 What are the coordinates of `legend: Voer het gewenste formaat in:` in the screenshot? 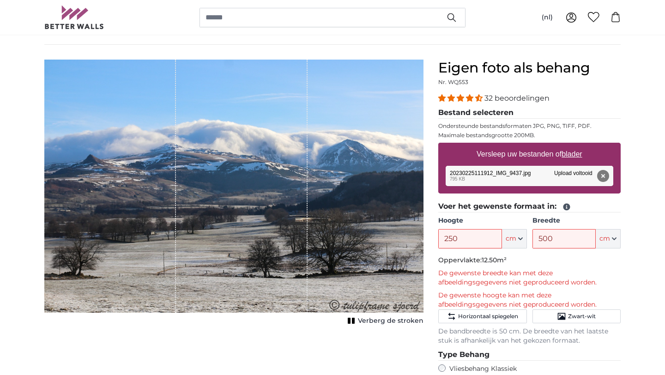 It's located at (529, 206).